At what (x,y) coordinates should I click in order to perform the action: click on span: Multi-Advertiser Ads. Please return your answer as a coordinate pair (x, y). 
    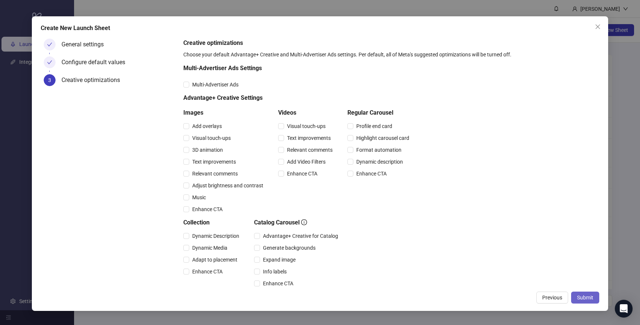
    Looking at the image, I should click on (215, 85).